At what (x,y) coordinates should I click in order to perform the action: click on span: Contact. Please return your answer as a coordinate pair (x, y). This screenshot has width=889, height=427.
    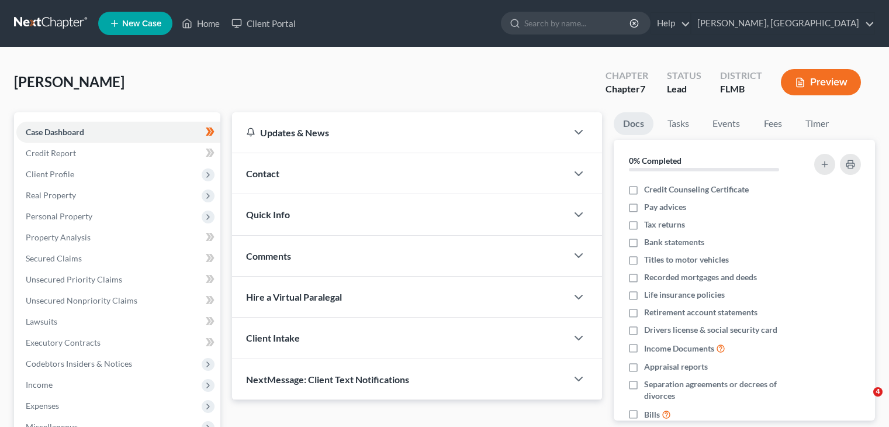
    Looking at the image, I should click on (263, 173).